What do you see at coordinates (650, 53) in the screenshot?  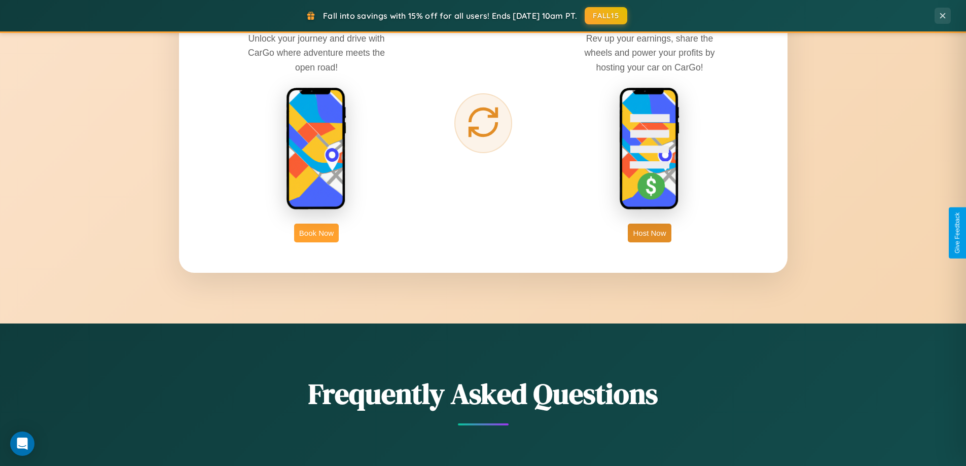 I see `p: Rev up your earnings, share the wheels and power your profits by hosting your car on CarGo!` at bounding box center [650, 53].